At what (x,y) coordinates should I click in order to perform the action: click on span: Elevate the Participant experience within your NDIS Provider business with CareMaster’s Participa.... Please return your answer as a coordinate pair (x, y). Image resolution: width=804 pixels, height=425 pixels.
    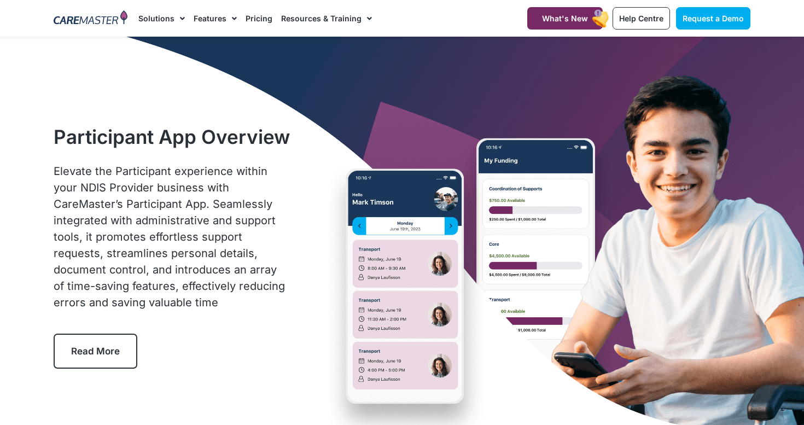
    Looking at the image, I should click on (169, 237).